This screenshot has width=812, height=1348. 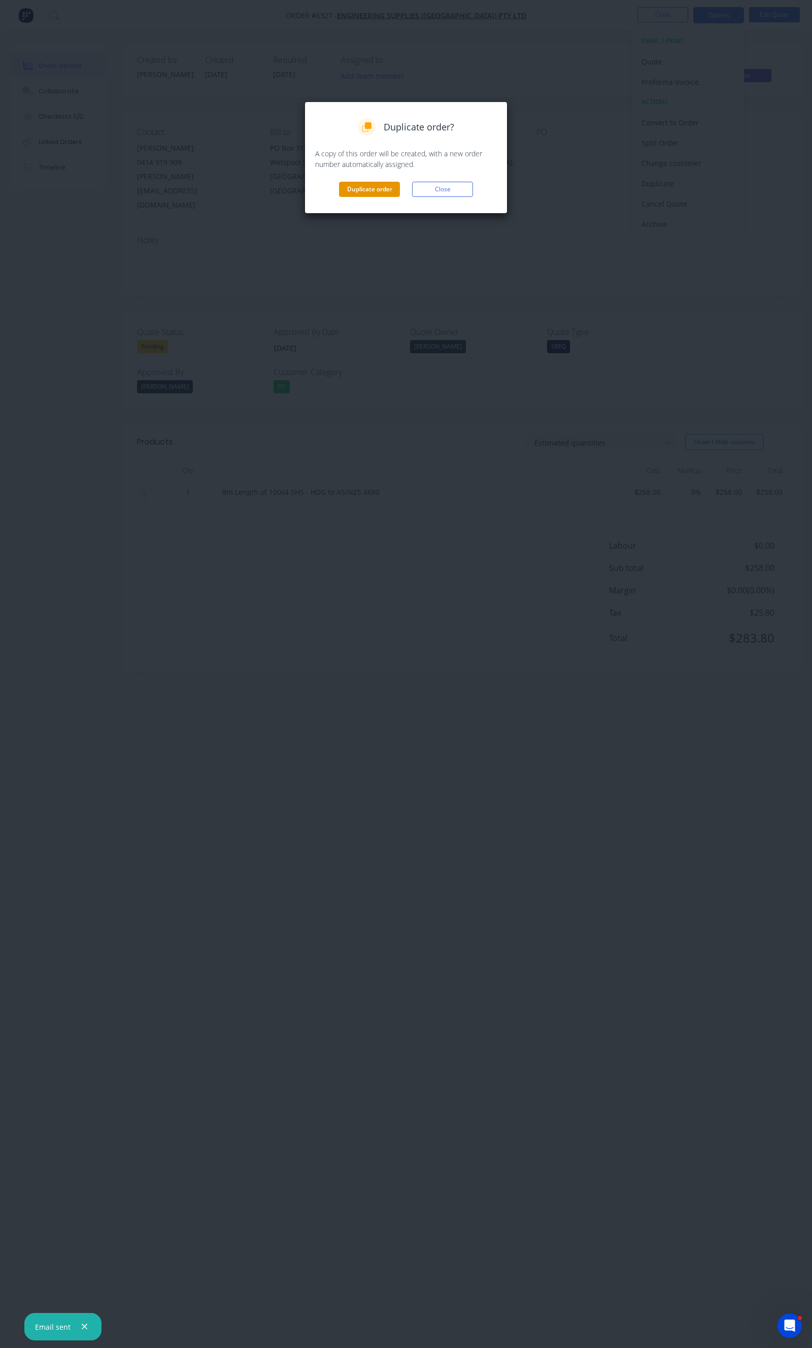 I want to click on div: Email sent, so click(x=53, y=1327).